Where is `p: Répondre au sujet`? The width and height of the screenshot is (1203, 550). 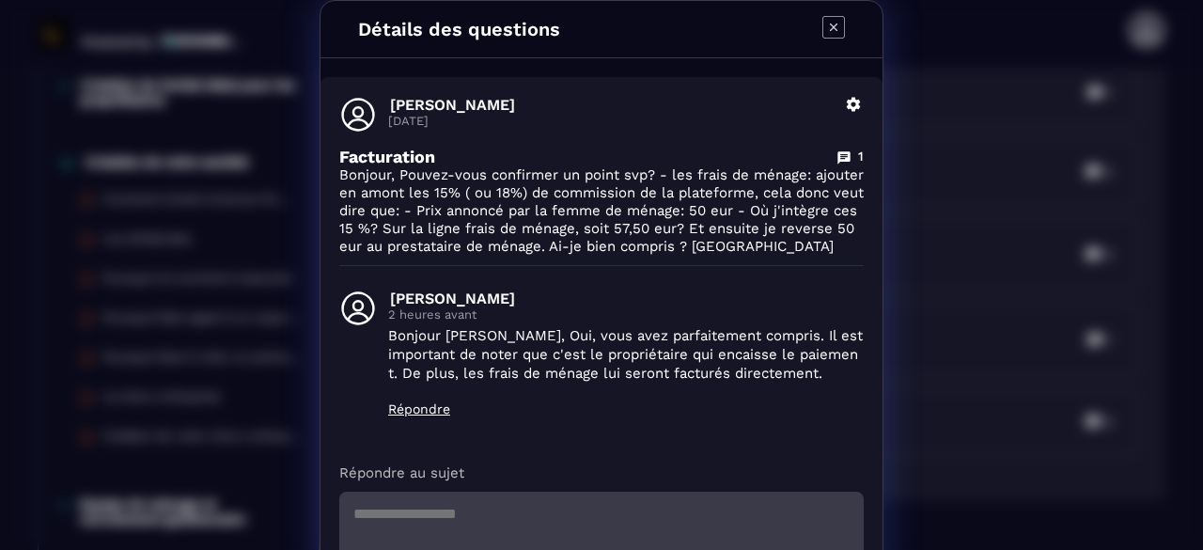
p: Répondre au sujet is located at coordinates (601, 473).